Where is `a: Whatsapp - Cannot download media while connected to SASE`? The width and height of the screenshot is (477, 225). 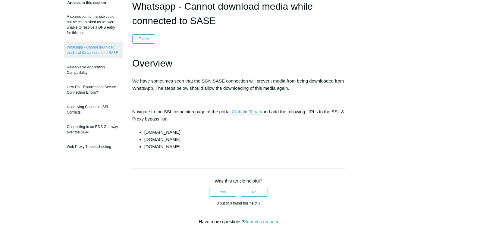 a: Whatsapp - Cannot download media while connected to SASE is located at coordinates (93, 50).